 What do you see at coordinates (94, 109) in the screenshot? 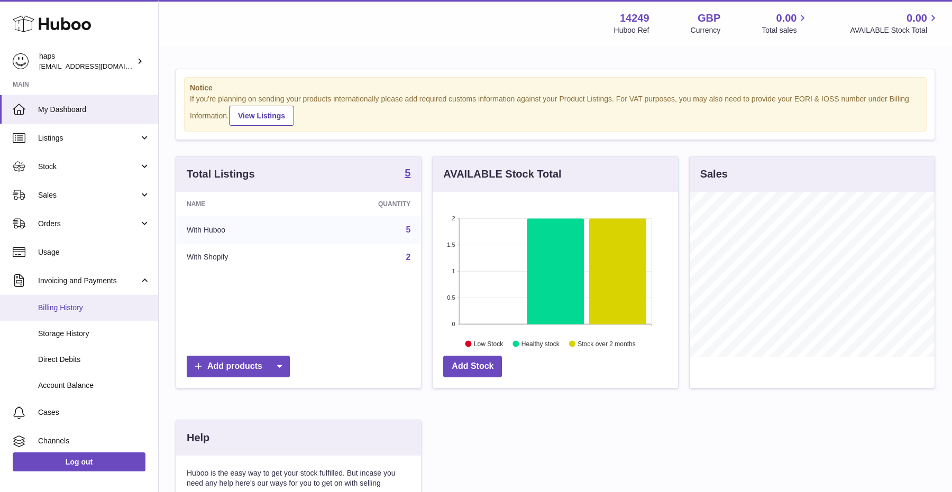
I see `span: My Dashboard` at bounding box center [94, 109].